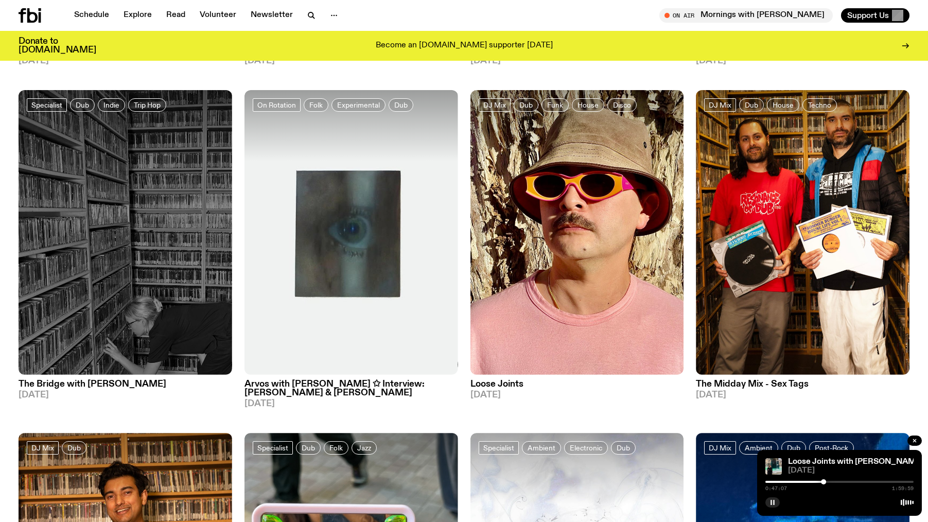 The width and height of the screenshot is (928, 522). Describe the element at coordinates (276, 105) in the screenshot. I see `a: On Rotation` at that location.